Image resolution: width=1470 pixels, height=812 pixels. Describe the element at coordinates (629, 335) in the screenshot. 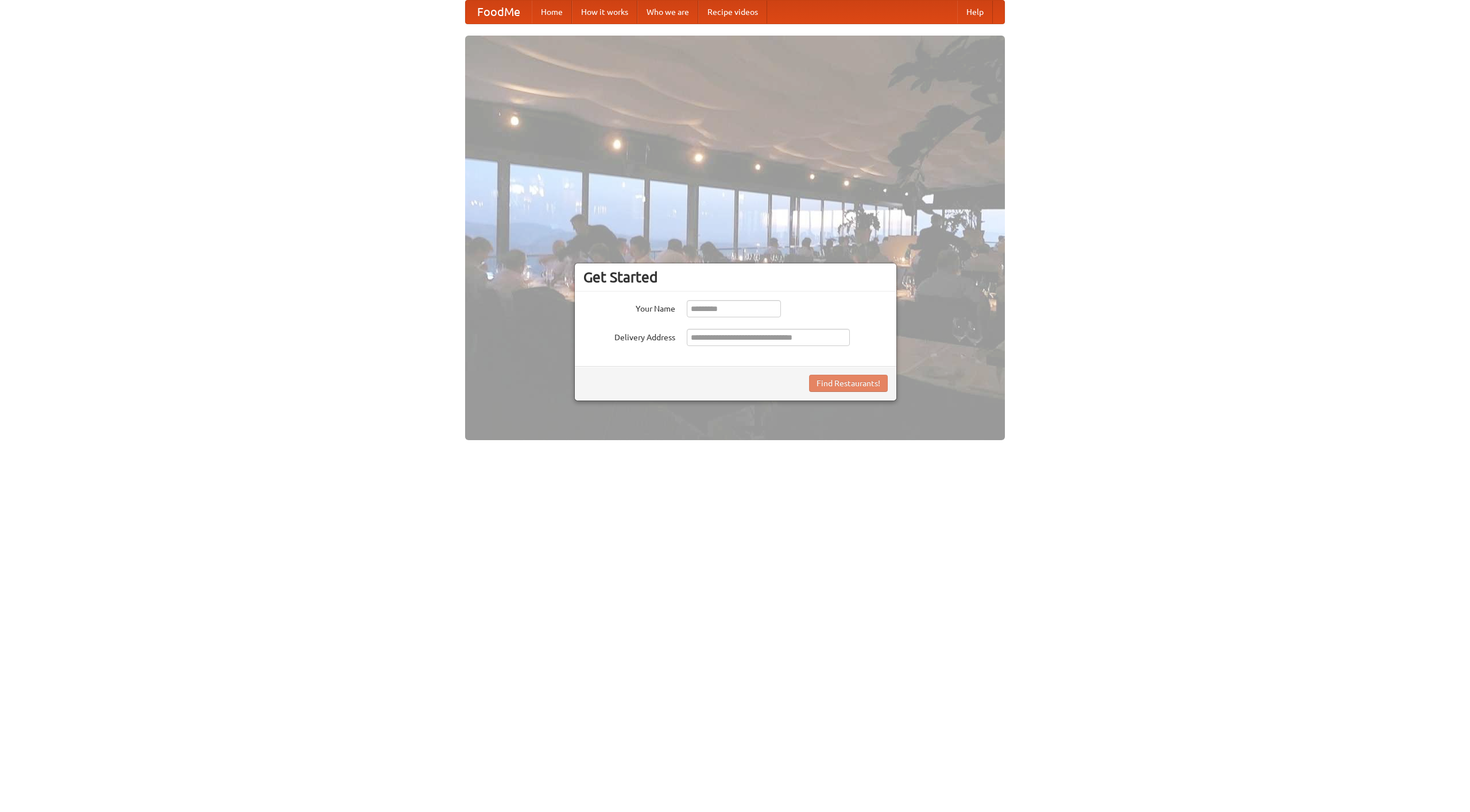

I see `label: Delivery Address` at that location.